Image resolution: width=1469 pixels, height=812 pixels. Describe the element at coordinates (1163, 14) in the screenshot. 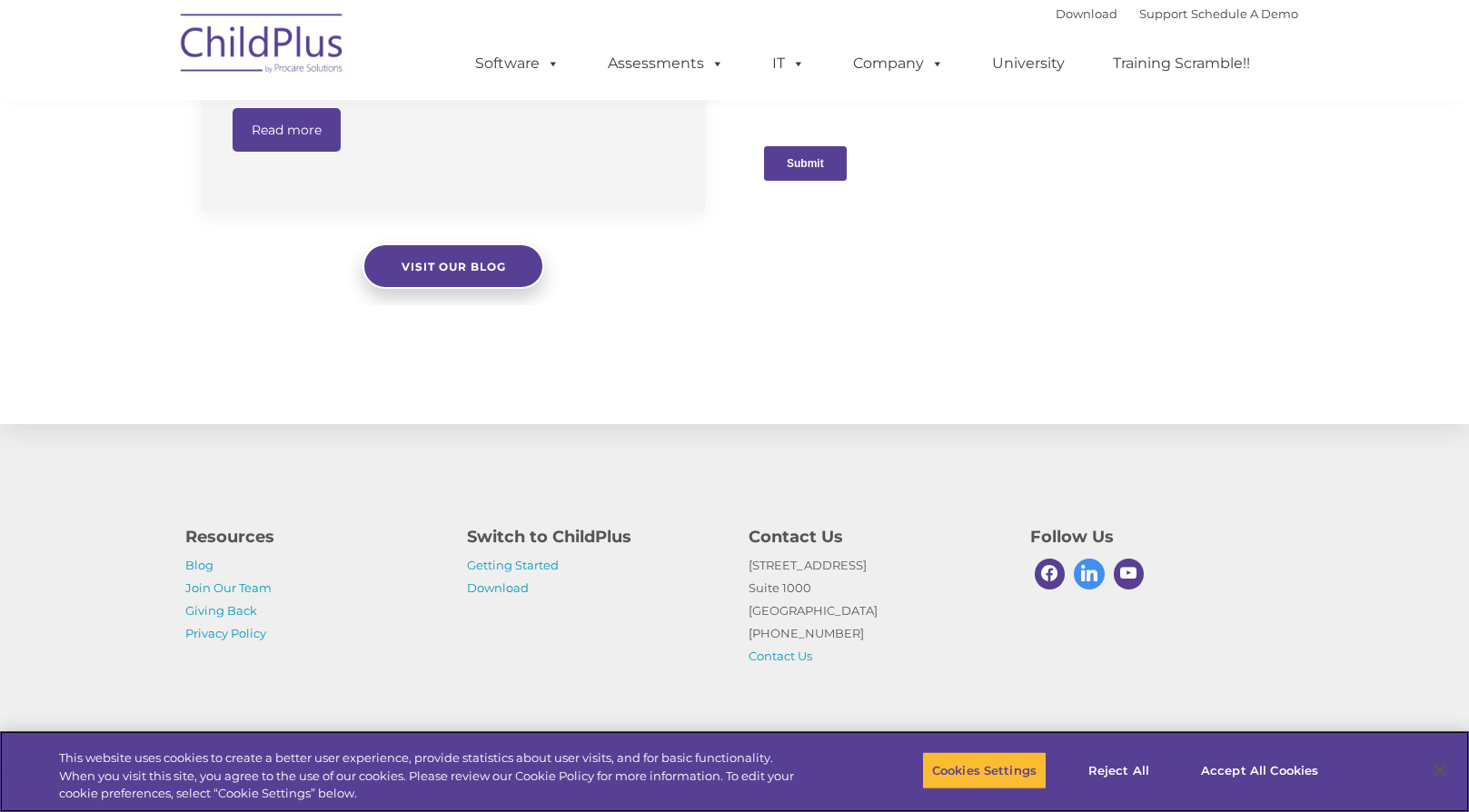

I see `a: Support` at that location.